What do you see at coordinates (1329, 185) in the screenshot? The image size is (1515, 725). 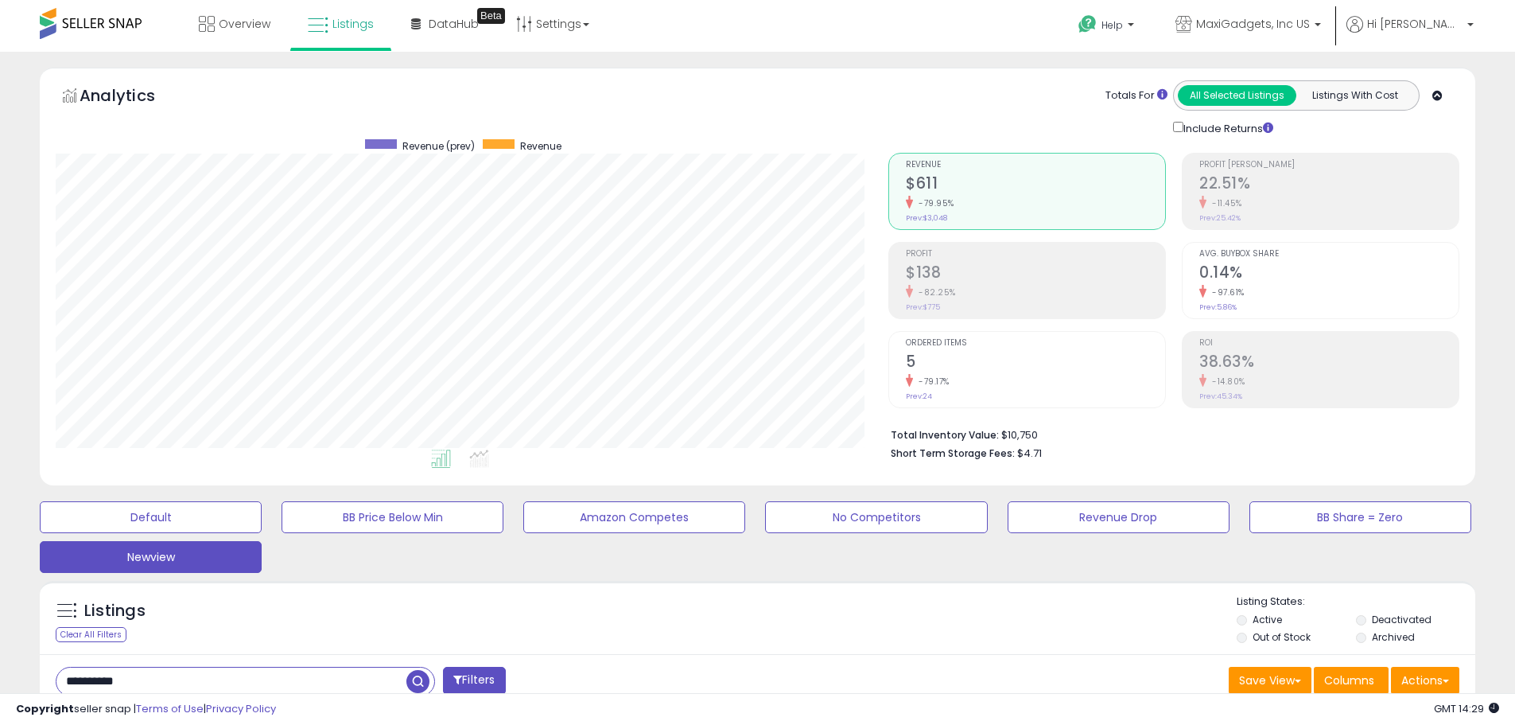 I see `h2: 22.51%` at bounding box center [1329, 185].